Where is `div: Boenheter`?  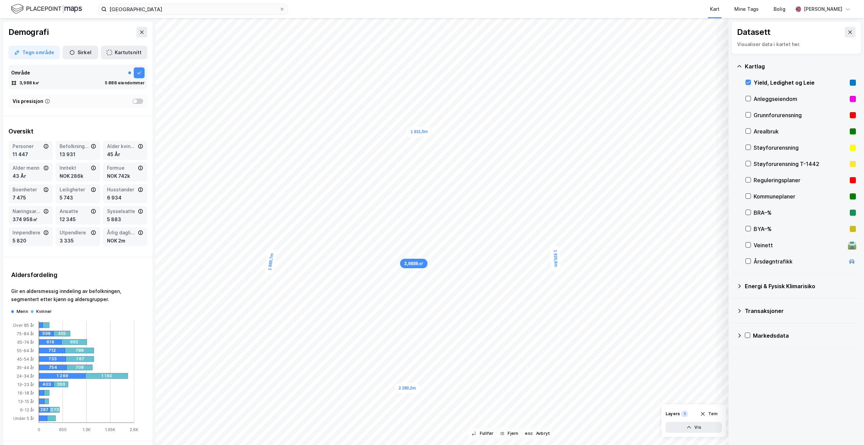 div: Boenheter is located at coordinates (27, 190).